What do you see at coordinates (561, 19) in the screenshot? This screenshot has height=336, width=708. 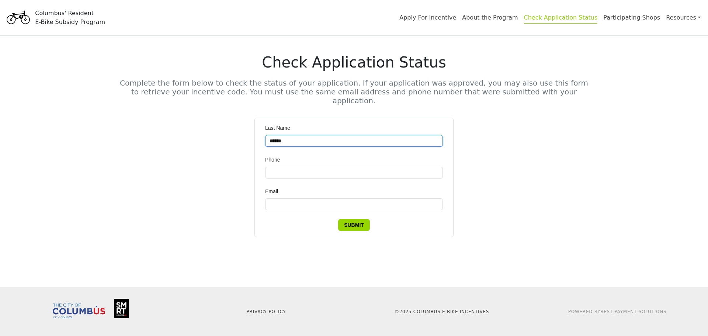 I see `a: Check Application Status` at bounding box center [561, 19].